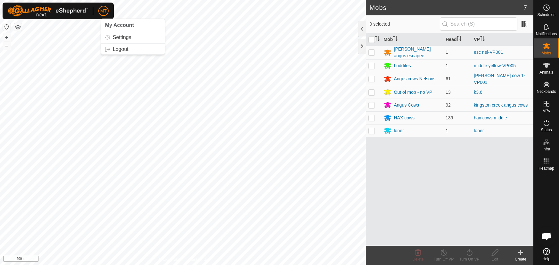 This screenshot has width=559, height=265. I want to click on span: 13, so click(448, 92).